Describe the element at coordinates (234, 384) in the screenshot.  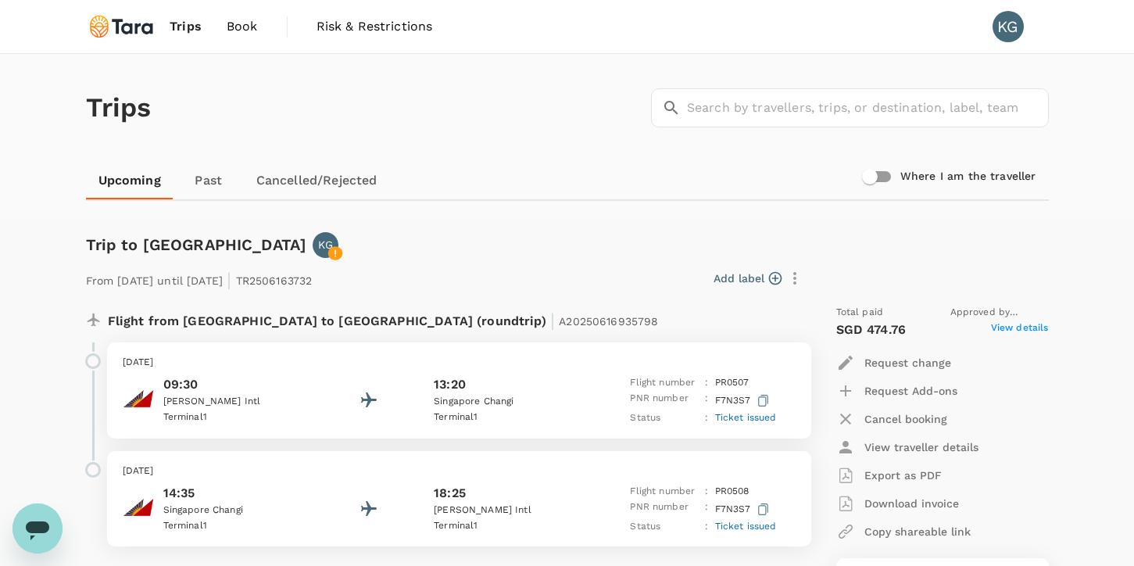
I see `p: 09:30` at that location.